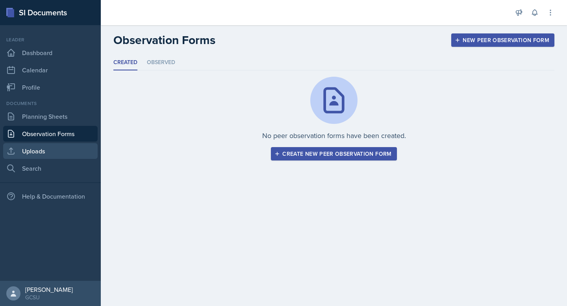 The height and width of the screenshot is (306, 567). I want to click on a: Dashboard, so click(50, 53).